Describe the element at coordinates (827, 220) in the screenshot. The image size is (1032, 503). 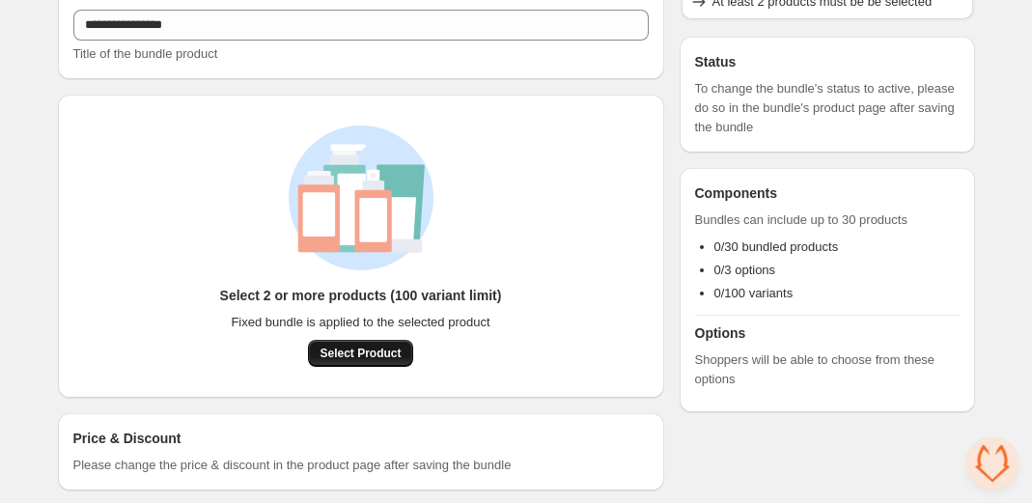
I see `span: Bundles can include up to 30 products` at that location.